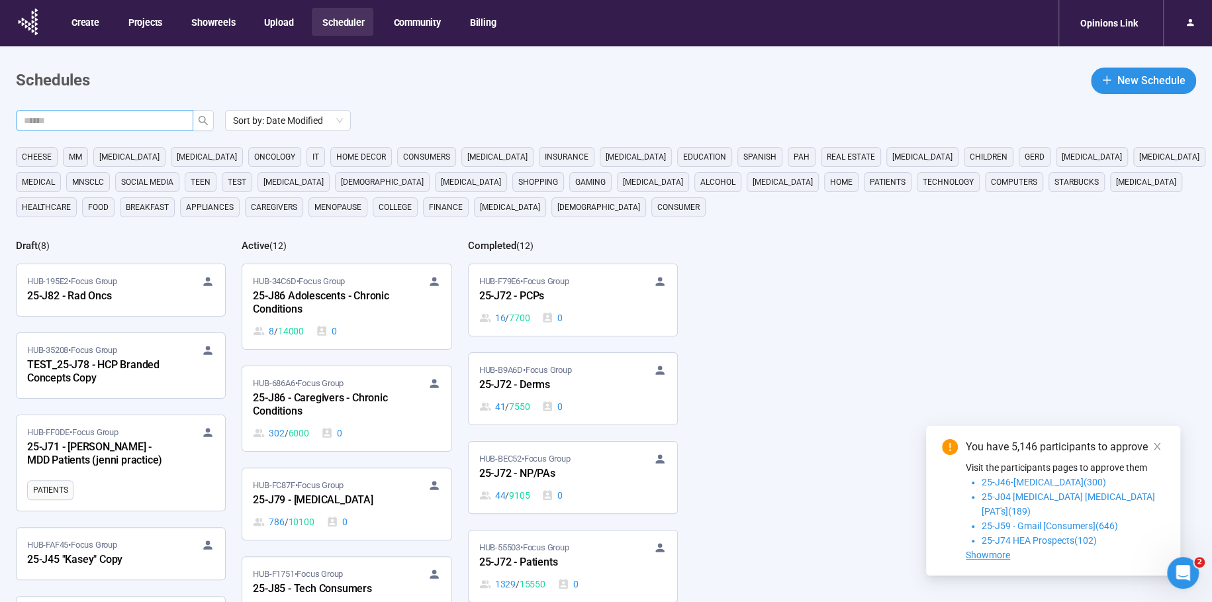 This screenshot has width=1212, height=602. Describe the element at coordinates (718, 182) in the screenshot. I see `span: alcohol` at that location.